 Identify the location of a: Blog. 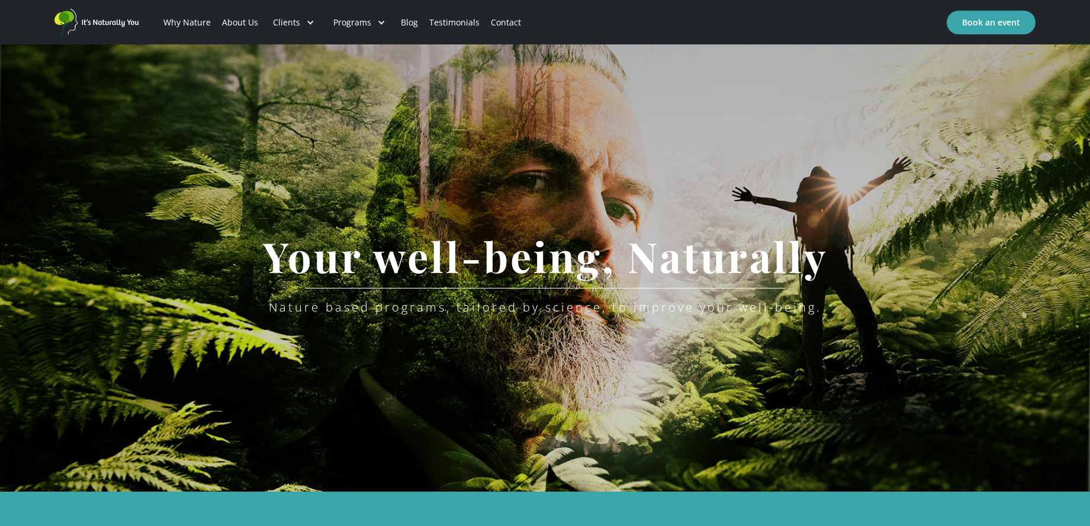
(409, 22).